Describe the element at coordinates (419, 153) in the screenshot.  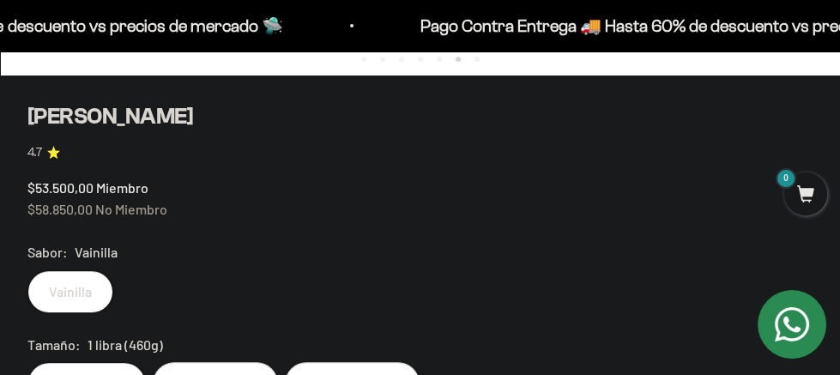
I see `a: 4.74.7 de 5.0 estrellas` at that location.